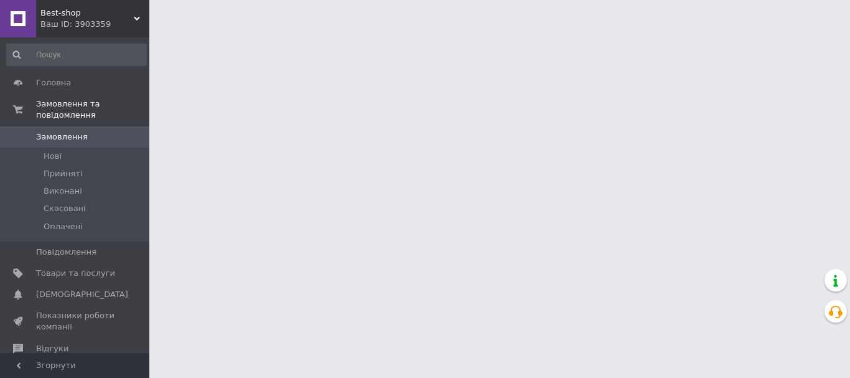 The width and height of the screenshot is (850, 378). What do you see at coordinates (66, 252) in the screenshot?
I see `span: Повідомлення` at bounding box center [66, 252].